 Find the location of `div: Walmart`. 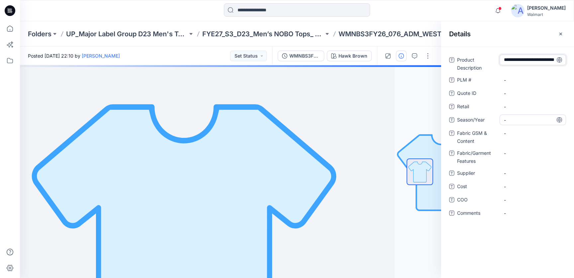

div: Walmart is located at coordinates (547, 14).